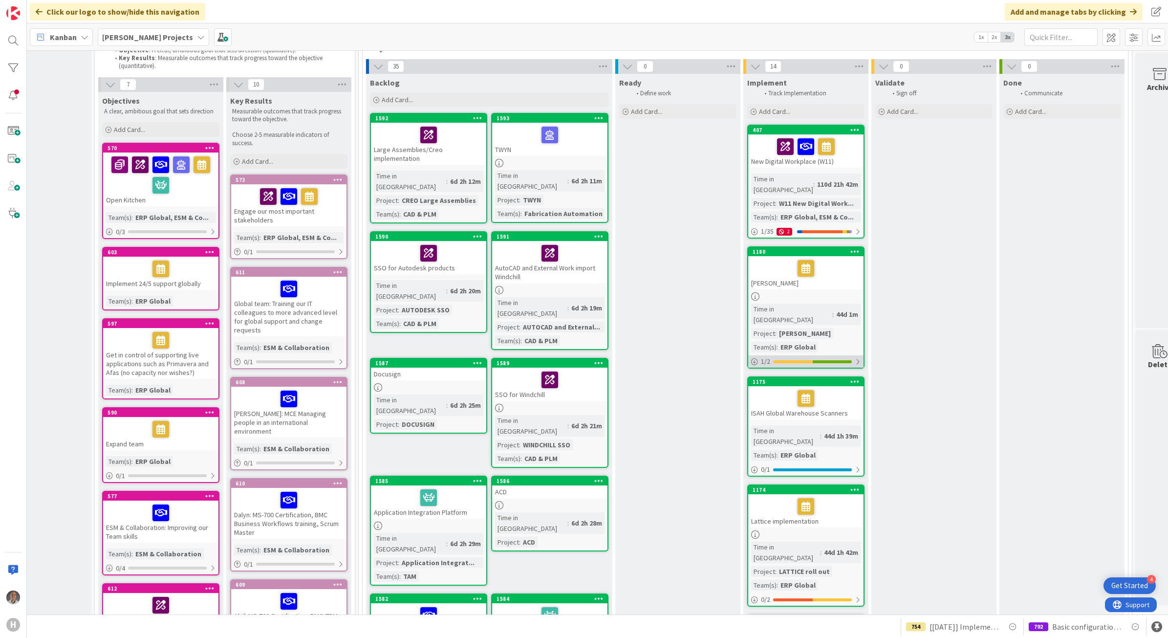 The width and height of the screenshot is (1168, 638). I want to click on div: AutoCAD and External Work import Windchill, so click(550, 262).